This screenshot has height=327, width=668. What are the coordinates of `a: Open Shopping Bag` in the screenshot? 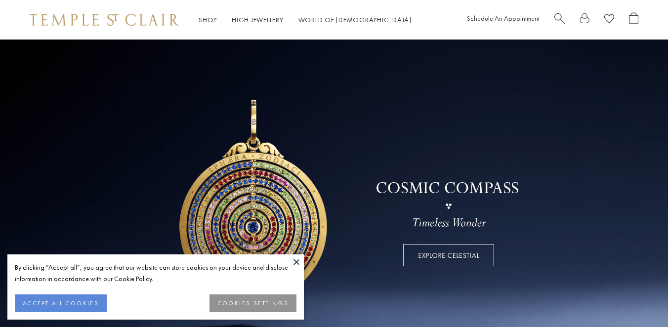 It's located at (633, 20).